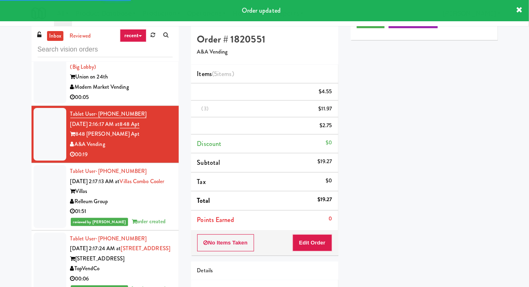 This screenshot has height=287, width=529. What do you see at coordinates (325, 92) in the screenshot?
I see `div: $4.55` at bounding box center [325, 92].